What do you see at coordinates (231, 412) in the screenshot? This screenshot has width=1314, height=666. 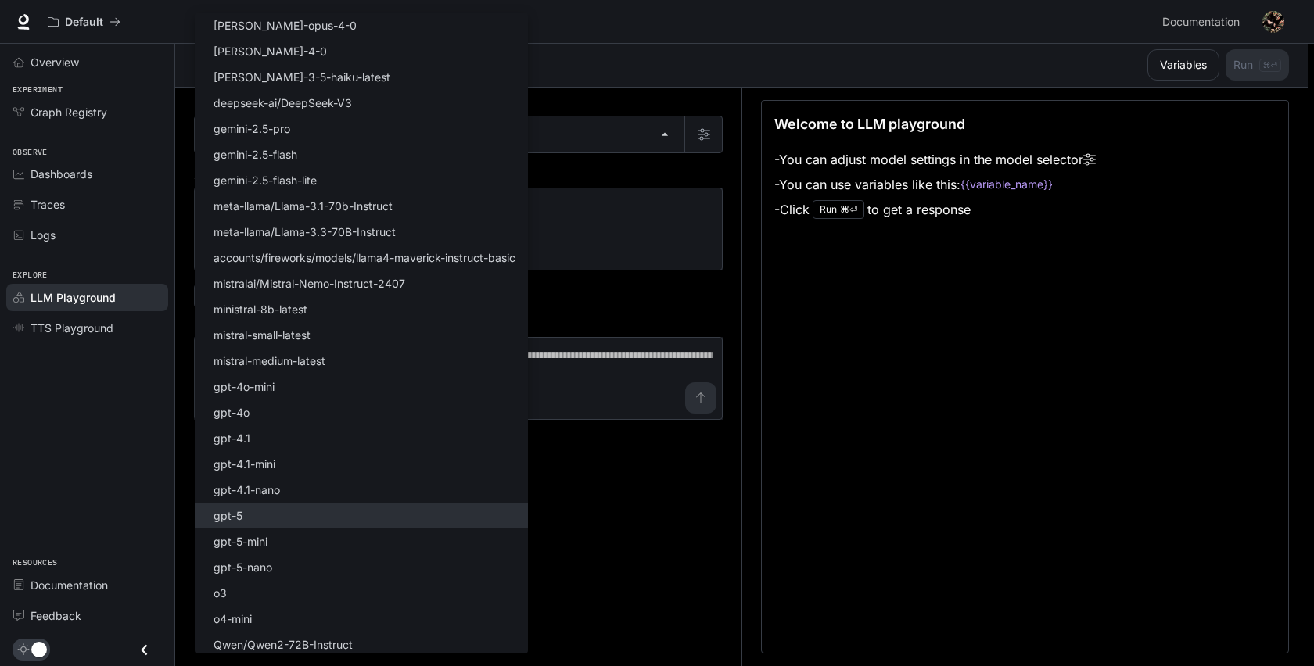 I see `p: gpt-4o` at bounding box center [231, 412].